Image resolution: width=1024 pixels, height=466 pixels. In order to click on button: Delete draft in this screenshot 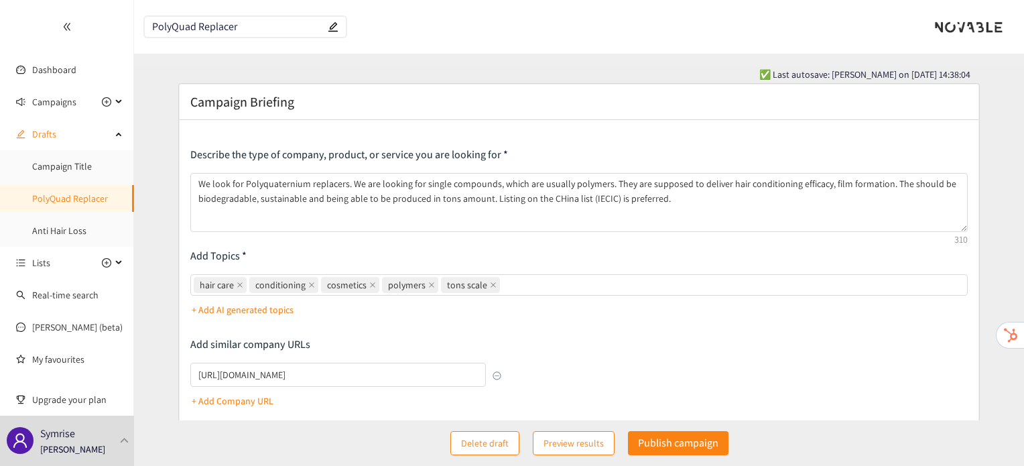, I will do `click(485, 443)`.